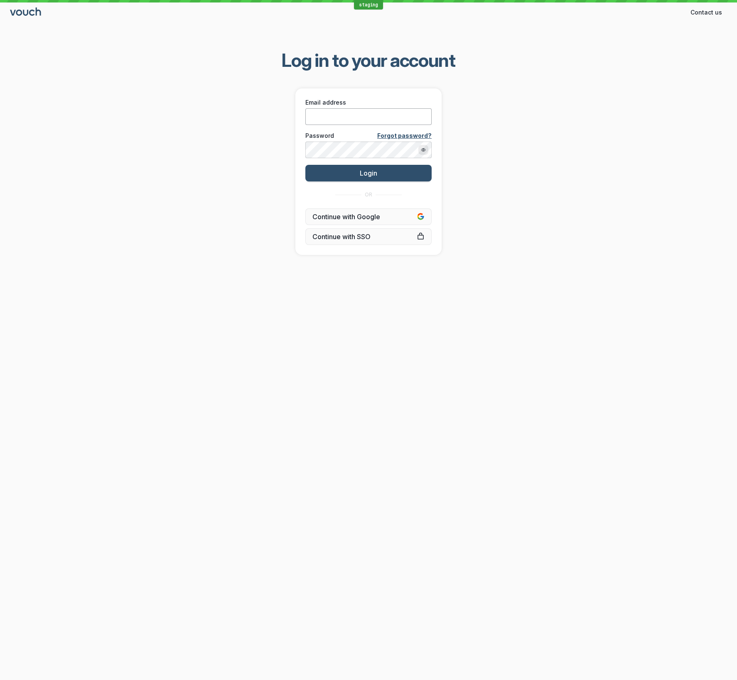 This screenshot has width=737, height=680. Describe the element at coordinates (368, 237) in the screenshot. I see `span: Continue with SSO` at that location.